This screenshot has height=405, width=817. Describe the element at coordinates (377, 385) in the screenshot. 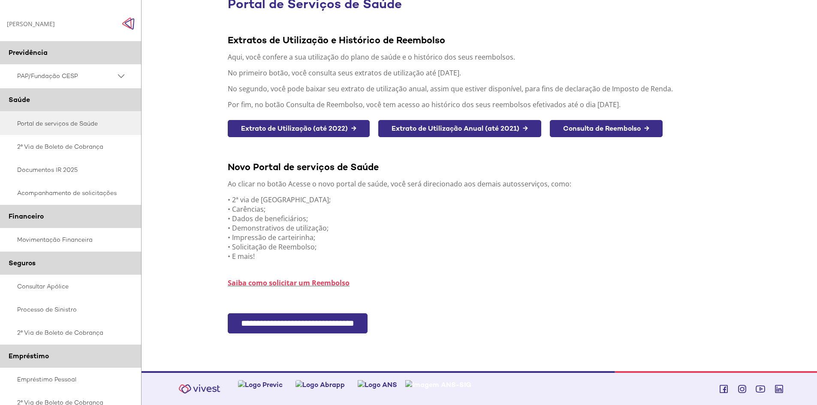

I see `img: Logo ANS` at that location.